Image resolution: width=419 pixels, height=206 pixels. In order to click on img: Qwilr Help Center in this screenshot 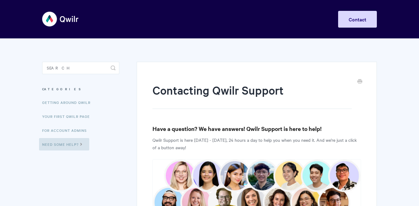, I will do `click(60, 19)`.